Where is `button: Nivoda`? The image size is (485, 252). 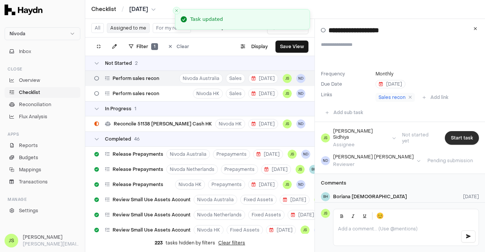 button: Nivoda is located at coordinates (42, 34).